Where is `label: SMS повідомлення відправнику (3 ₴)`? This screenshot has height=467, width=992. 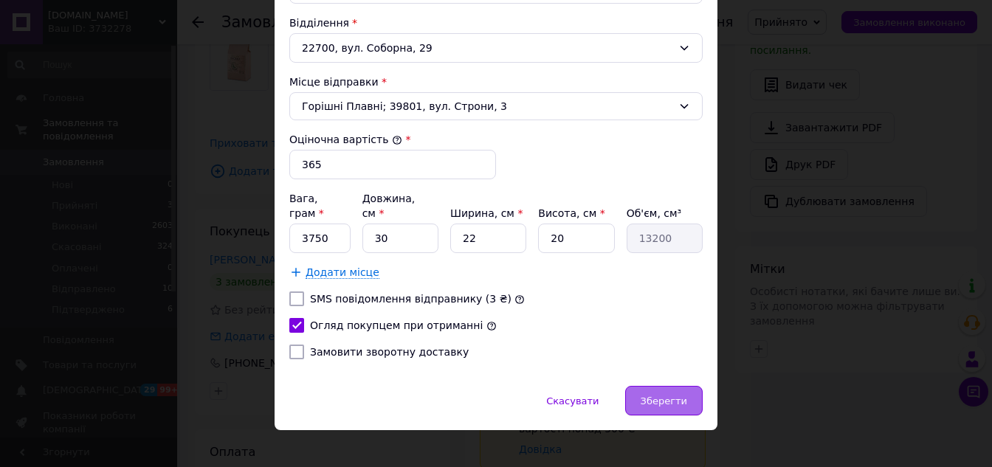
label: SMS повідомлення відправнику (3 ₴) is located at coordinates (410, 299).